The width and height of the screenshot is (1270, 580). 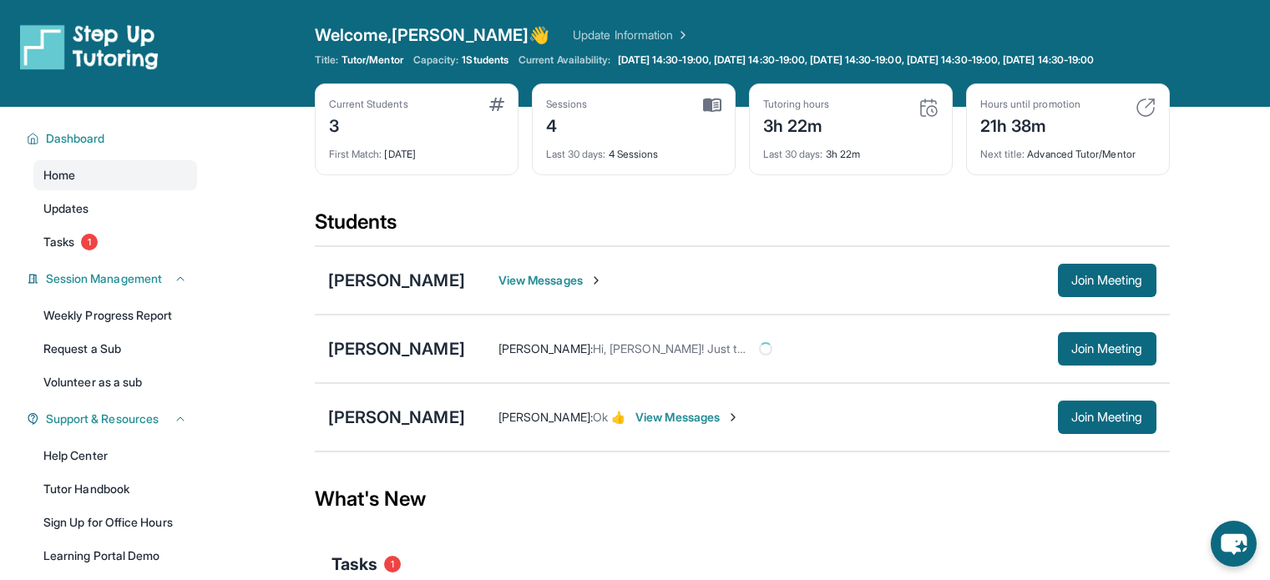 What do you see at coordinates (485, 60) in the screenshot?
I see `span: 1 Students` at bounding box center [485, 60].